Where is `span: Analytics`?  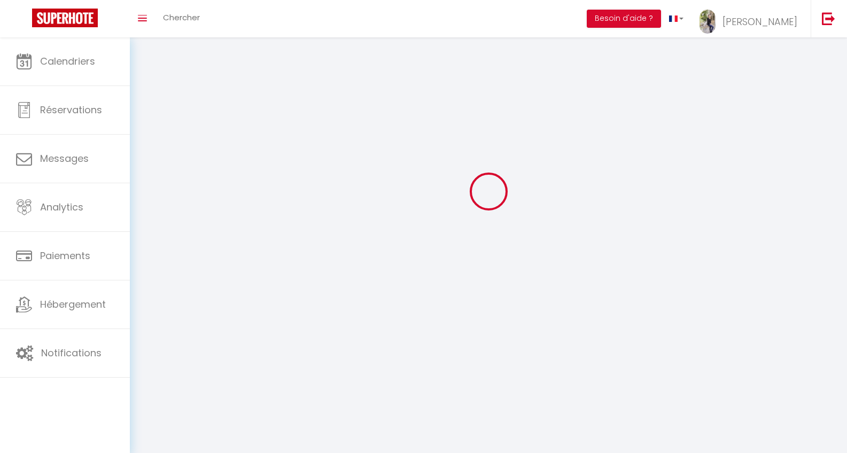
span: Analytics is located at coordinates (61, 207).